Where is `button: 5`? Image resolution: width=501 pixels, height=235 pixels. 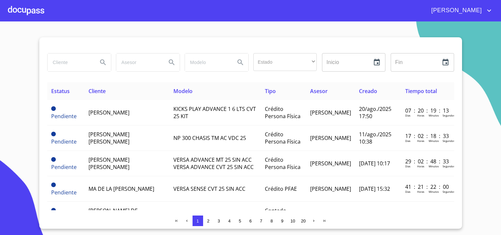 button: 5 is located at coordinates (240, 221).